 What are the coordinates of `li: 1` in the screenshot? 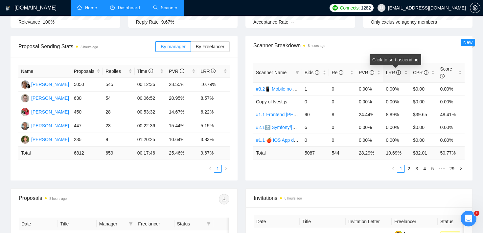 It's located at (218, 169).